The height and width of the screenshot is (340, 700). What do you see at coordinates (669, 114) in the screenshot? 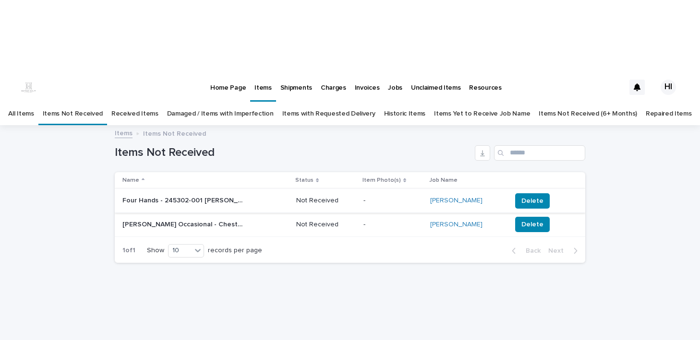
I see `a: Repaired Items` at bounding box center [669, 114].